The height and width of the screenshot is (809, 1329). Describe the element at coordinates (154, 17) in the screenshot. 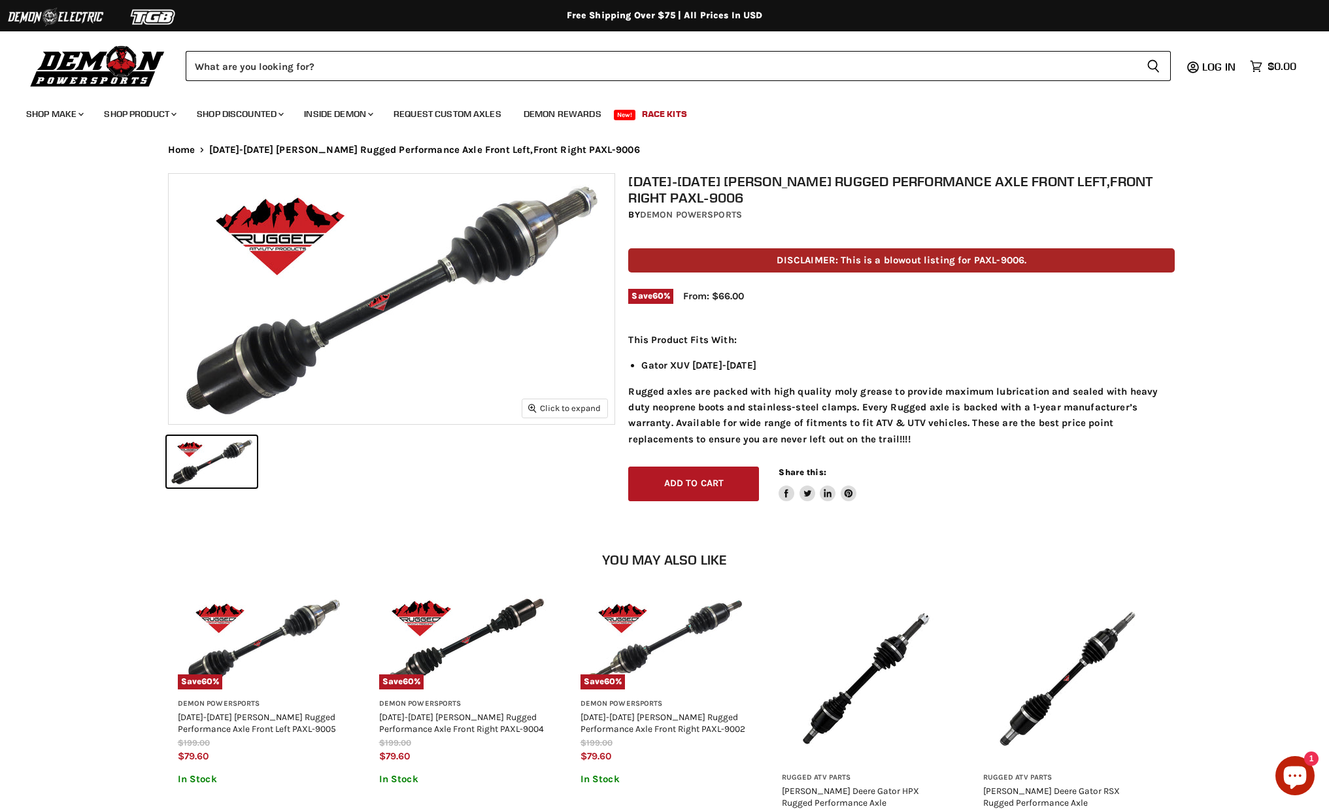

I see `img: TGB Logo 2` at that location.